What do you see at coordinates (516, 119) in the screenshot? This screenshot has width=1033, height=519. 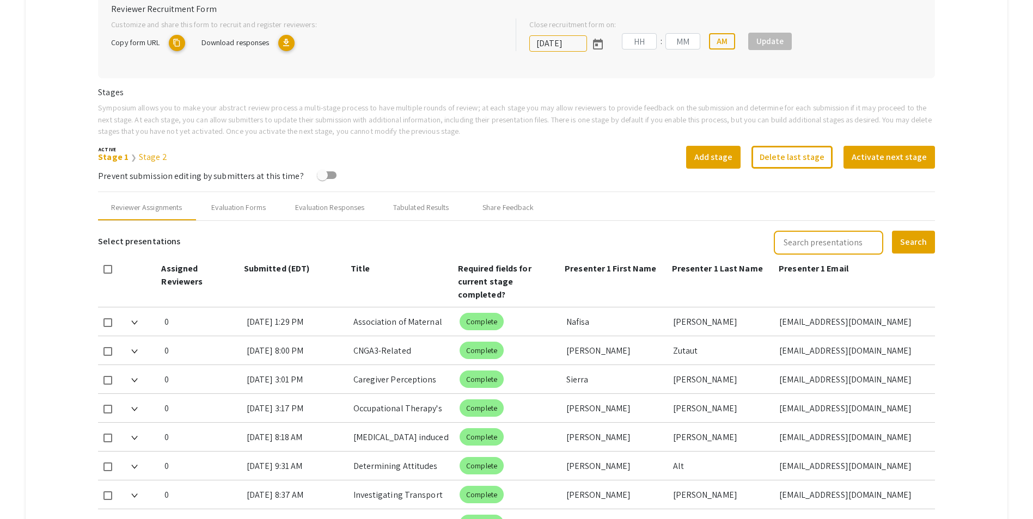 I see `p: Symposium allows you to make your abstract review process a multi-stage process to have multiple ...` at bounding box center [516, 119].